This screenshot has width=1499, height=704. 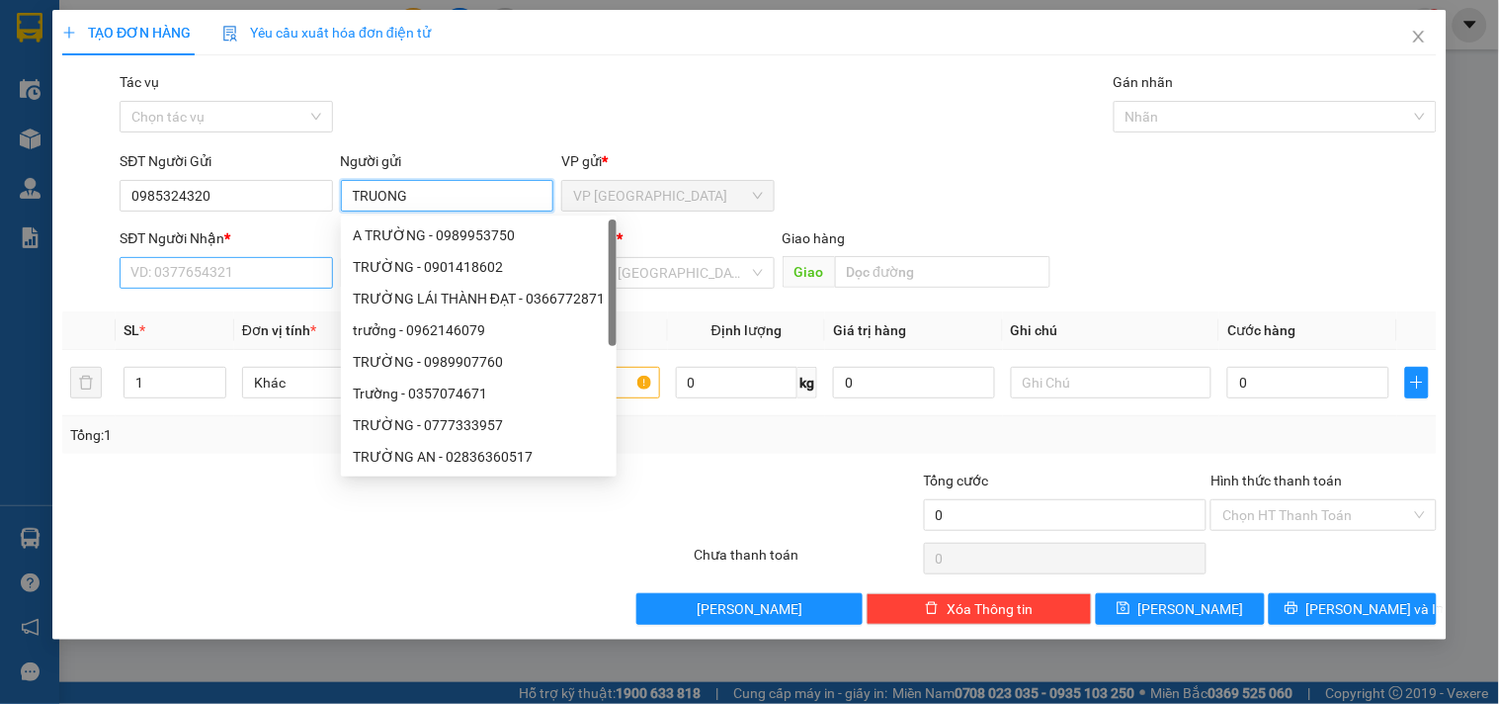 I want to click on div: TRƯỜNG AN - 02836360517, so click(x=478, y=457).